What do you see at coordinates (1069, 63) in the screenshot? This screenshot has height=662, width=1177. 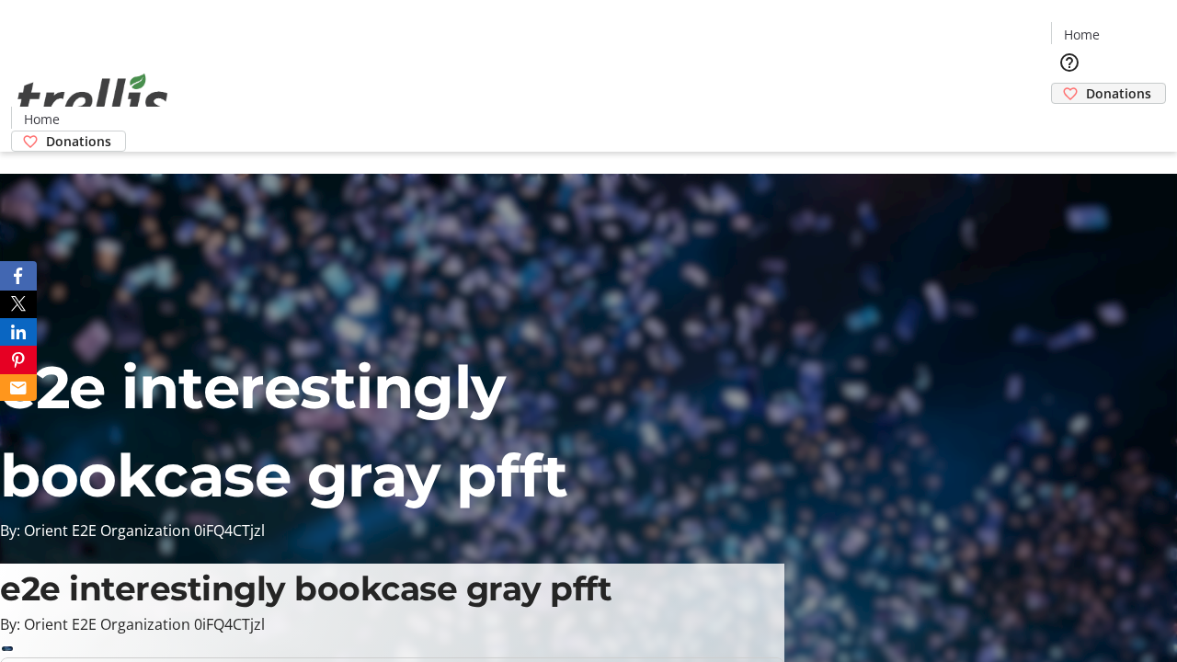 I see `button: Help` at bounding box center [1069, 63].